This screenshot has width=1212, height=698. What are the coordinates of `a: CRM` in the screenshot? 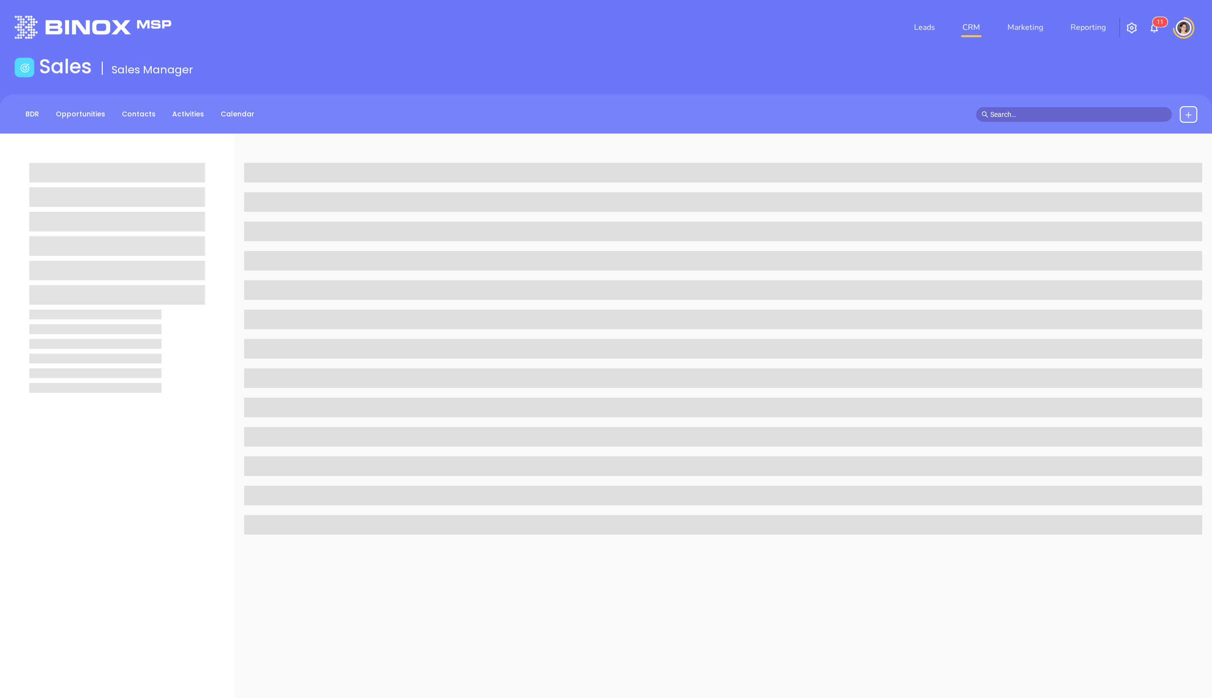 It's located at (971, 27).